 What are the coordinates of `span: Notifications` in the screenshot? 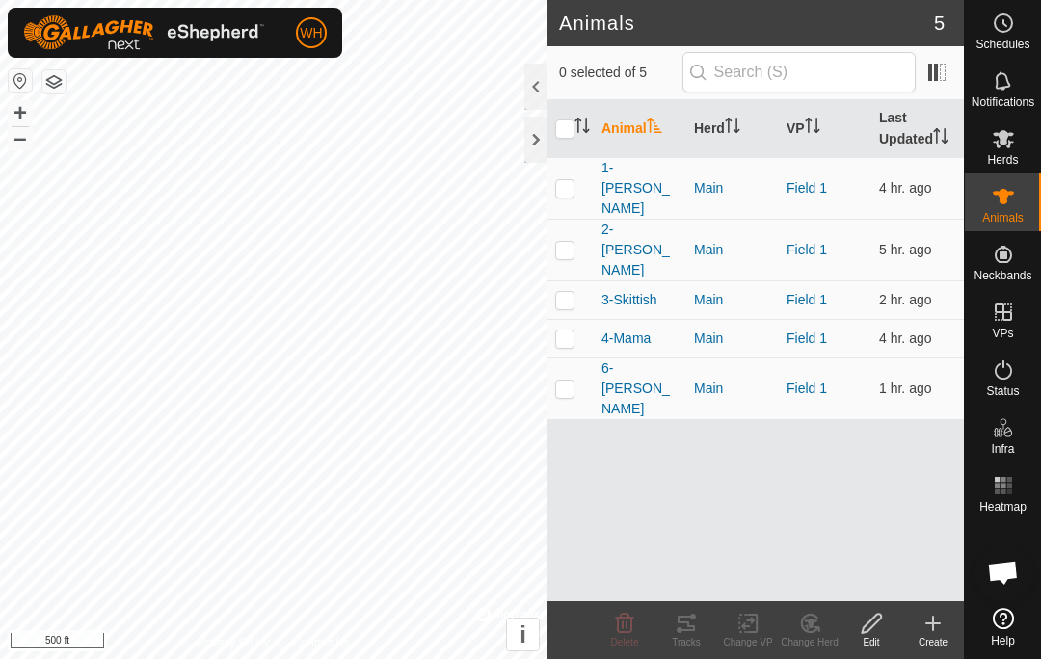 It's located at (1003, 102).